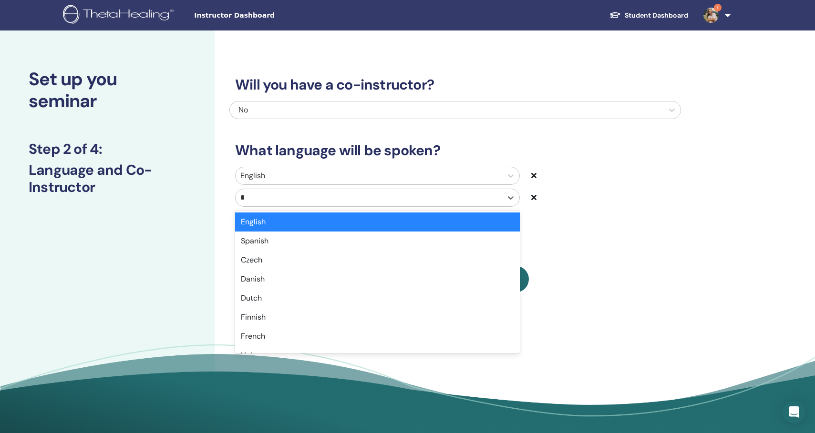 The image size is (815, 433). Describe the element at coordinates (120, 15) in the screenshot. I see `img: logo.png` at that location.